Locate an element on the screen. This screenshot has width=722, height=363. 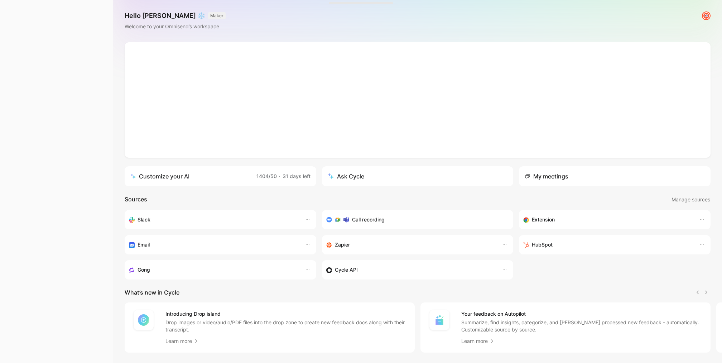
h3: Slack is located at coordinates (144, 220).